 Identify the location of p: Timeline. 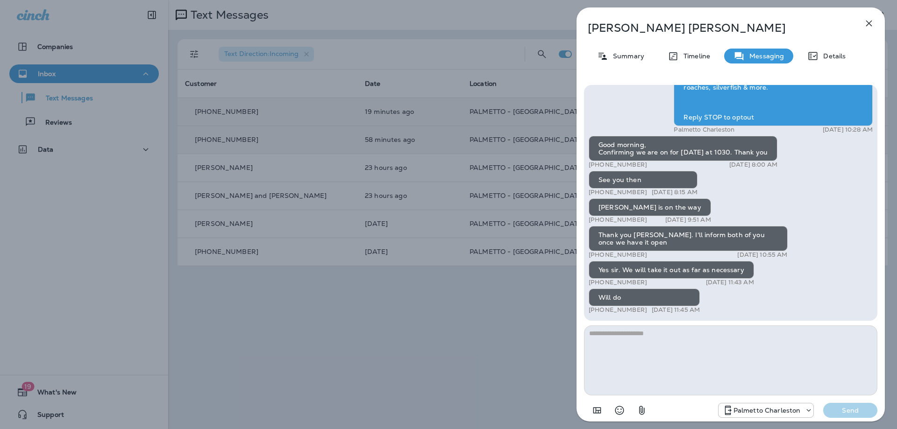
(694, 56).